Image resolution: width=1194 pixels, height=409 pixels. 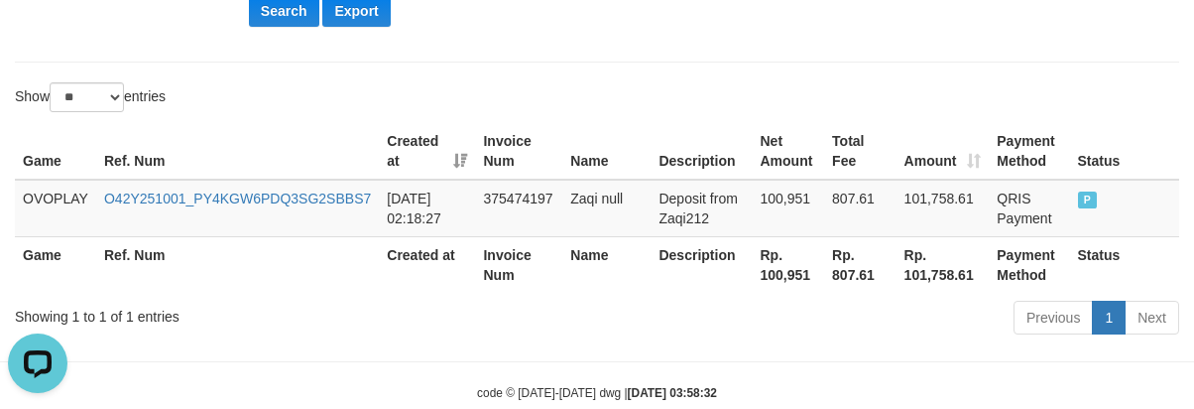 What do you see at coordinates (787, 208) in the screenshot?
I see `td: 100,951` at bounding box center [787, 208].